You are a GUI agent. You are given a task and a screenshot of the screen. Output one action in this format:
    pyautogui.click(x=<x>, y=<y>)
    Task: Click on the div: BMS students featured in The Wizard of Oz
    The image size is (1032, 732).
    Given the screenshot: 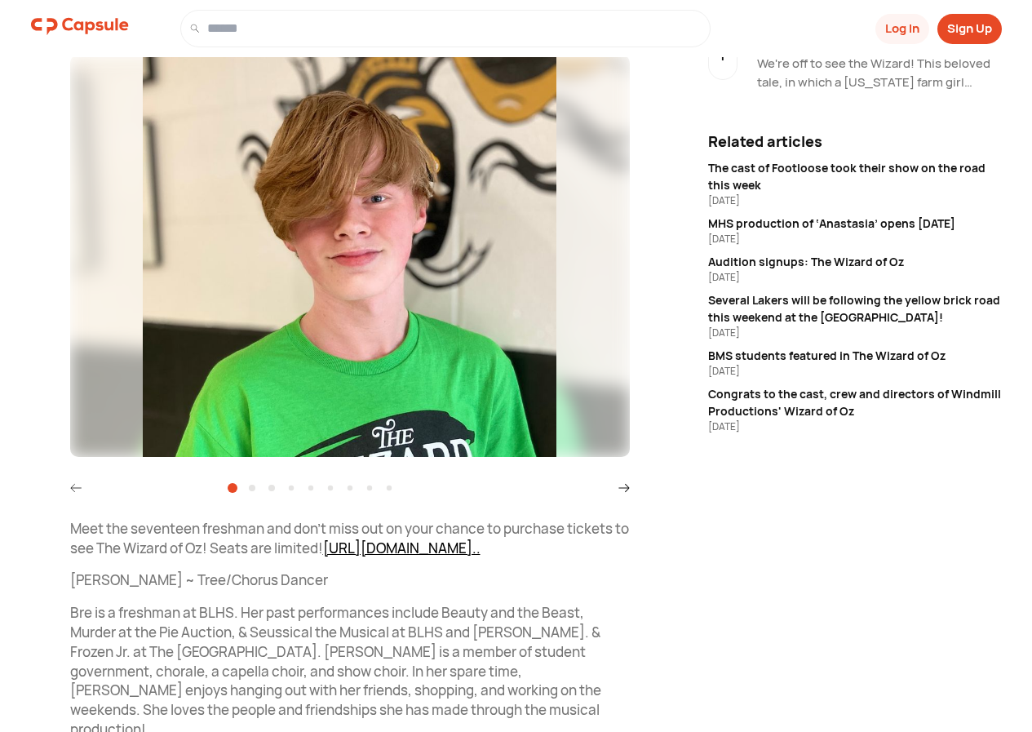 What is the action you would take?
    pyautogui.click(x=855, y=355)
    